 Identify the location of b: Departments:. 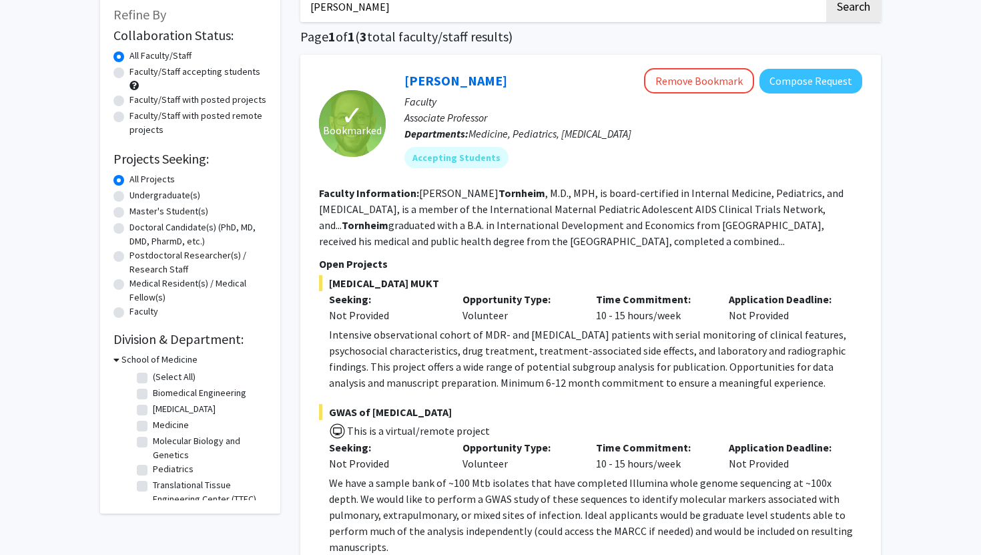
(436, 133).